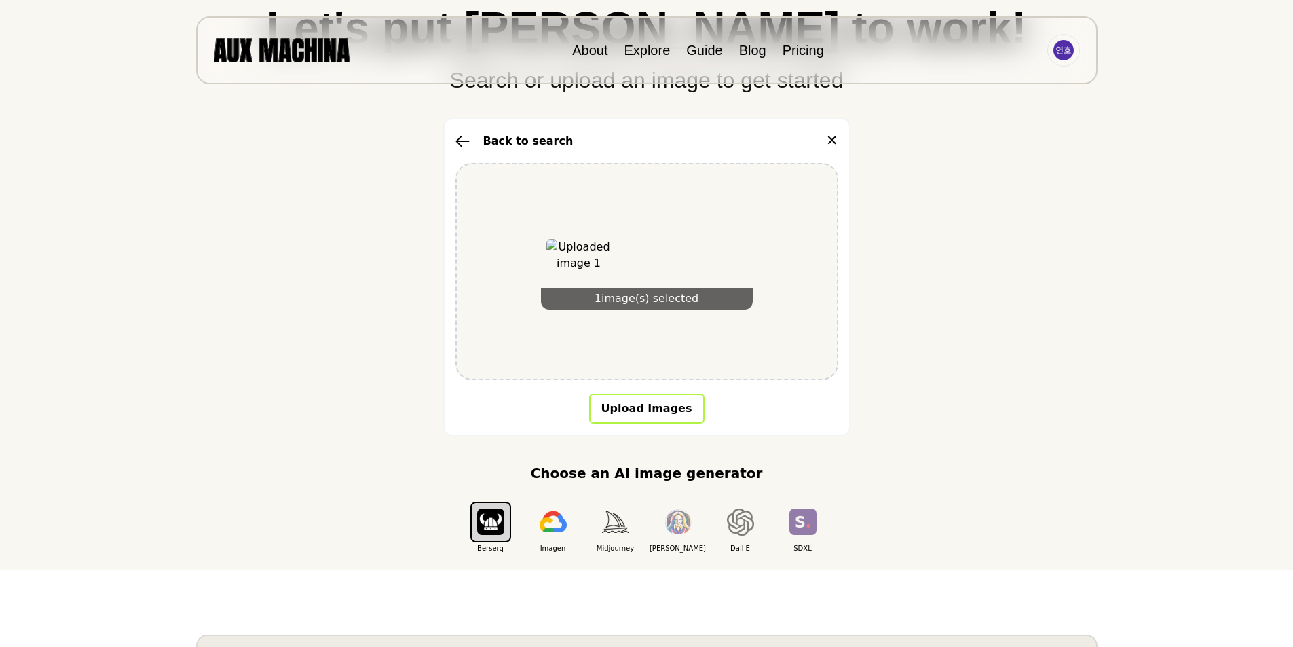 Image resolution: width=1293 pixels, height=647 pixels. I want to click on button: Upload Images, so click(647, 409).